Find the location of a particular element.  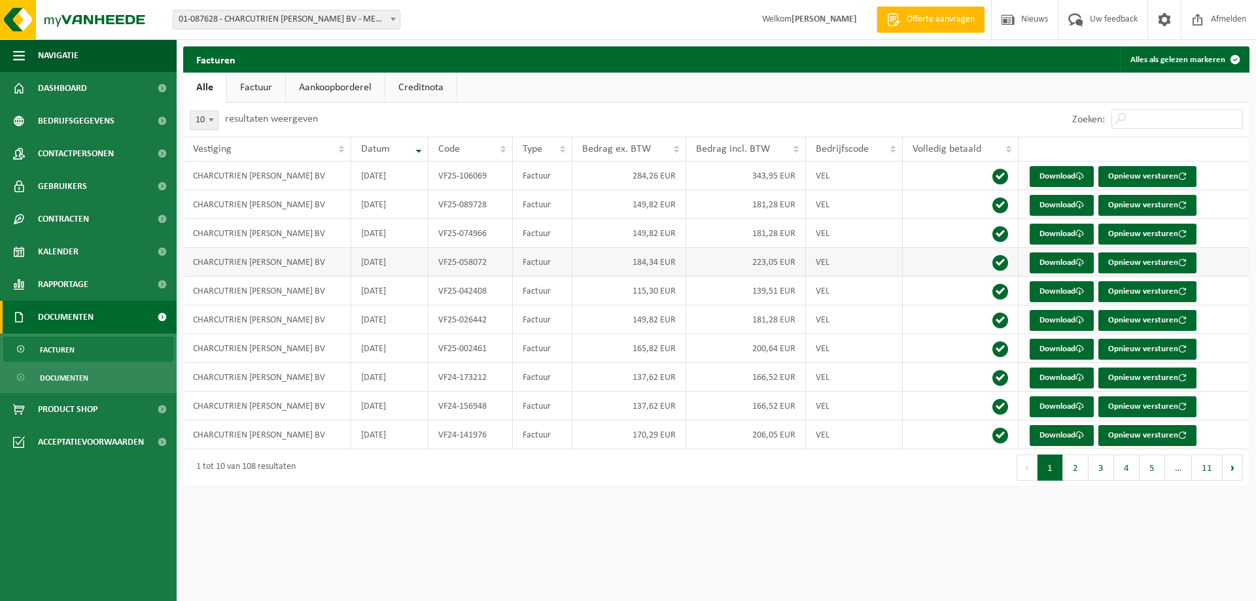

button: 3 is located at coordinates (1101, 468).